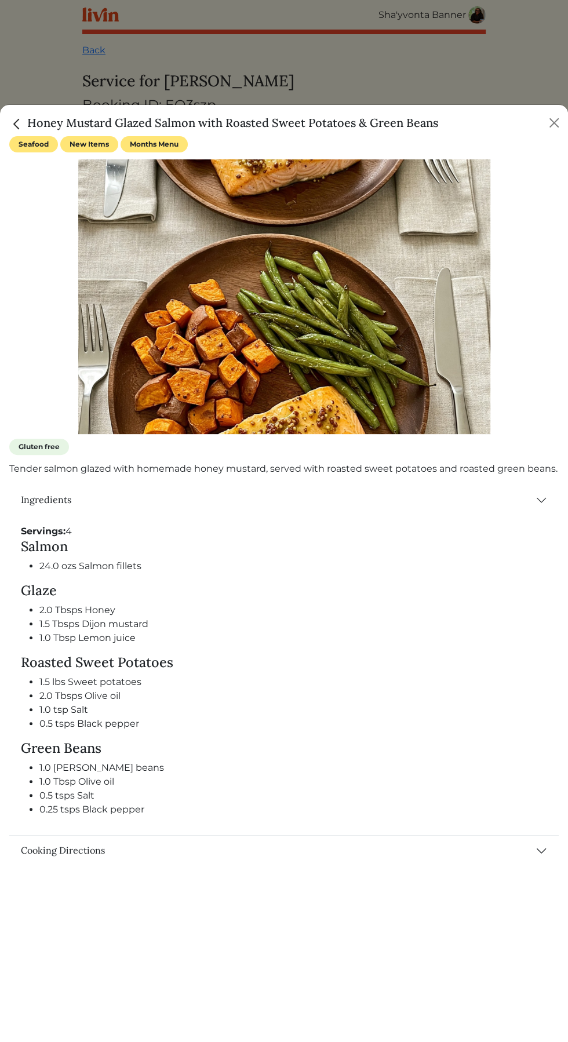  I want to click on li: 2.0 Tbsps Olive oil, so click(293, 696).